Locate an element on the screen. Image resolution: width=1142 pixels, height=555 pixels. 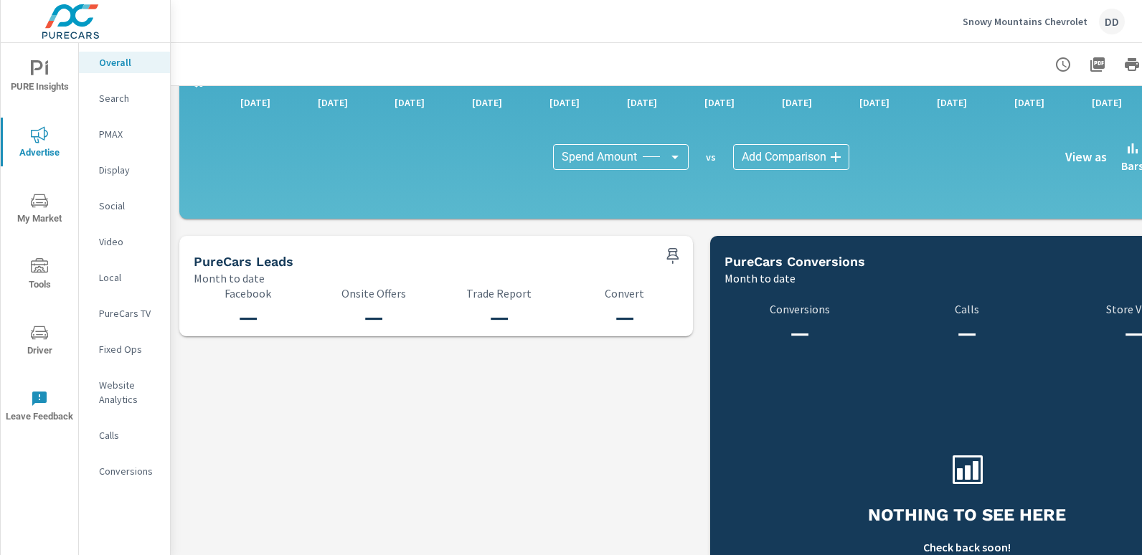
p: PureCars TV is located at coordinates (128, 313).